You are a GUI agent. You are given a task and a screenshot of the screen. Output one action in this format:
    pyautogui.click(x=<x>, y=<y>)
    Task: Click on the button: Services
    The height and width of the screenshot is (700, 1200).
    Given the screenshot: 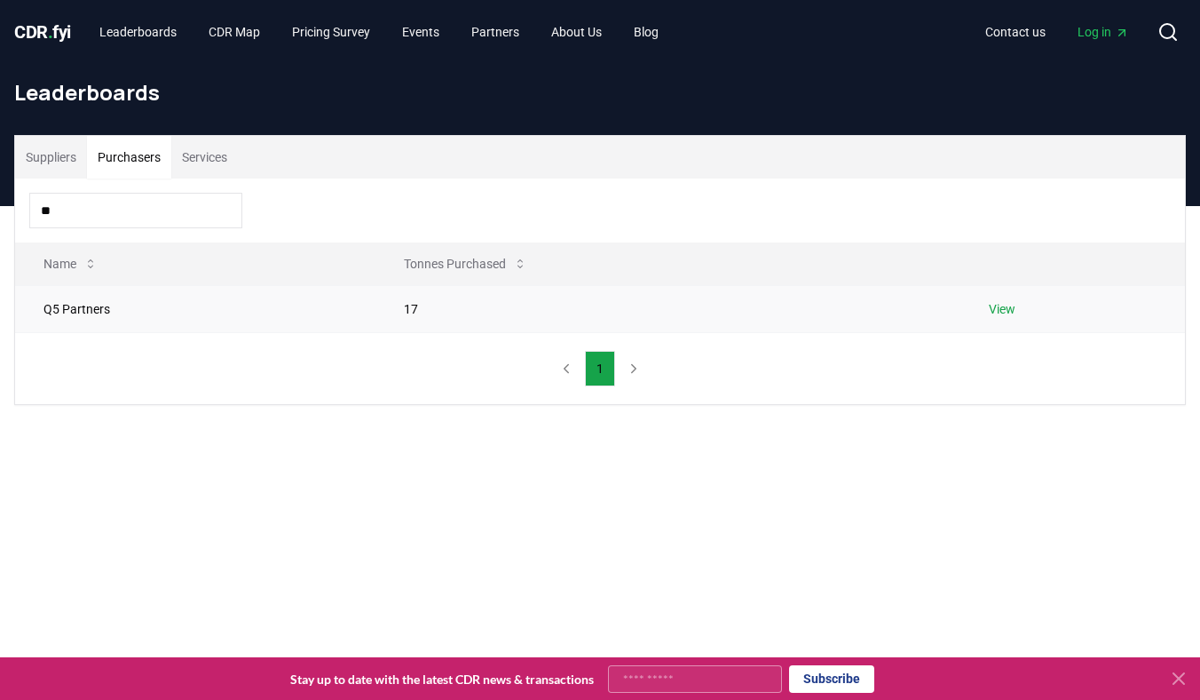 What is the action you would take?
    pyautogui.click(x=204, y=157)
    